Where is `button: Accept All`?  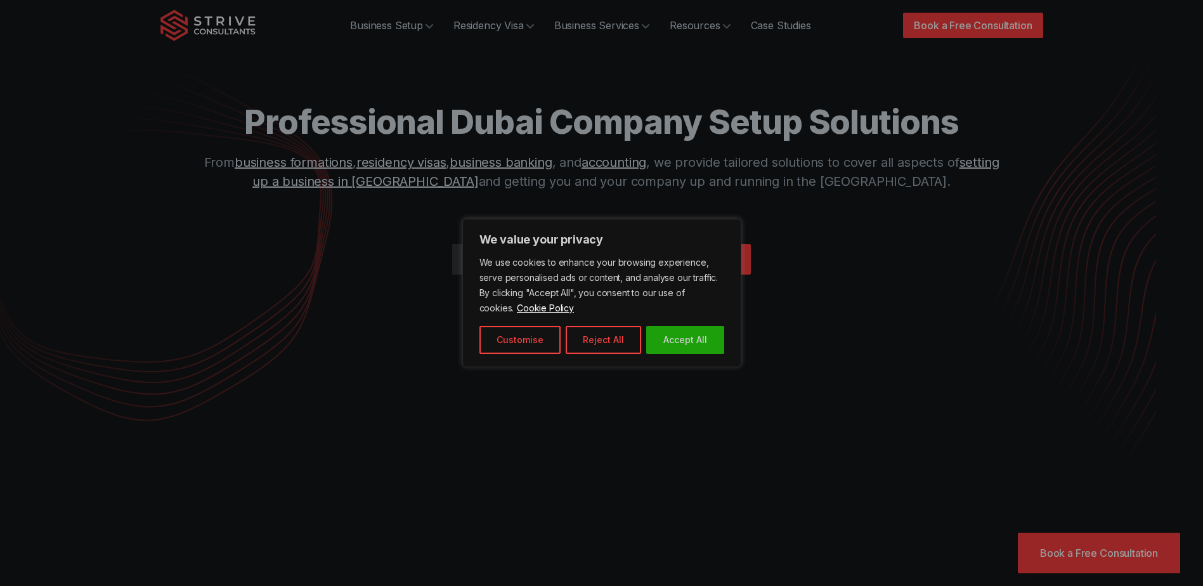 button: Accept All is located at coordinates (685, 340).